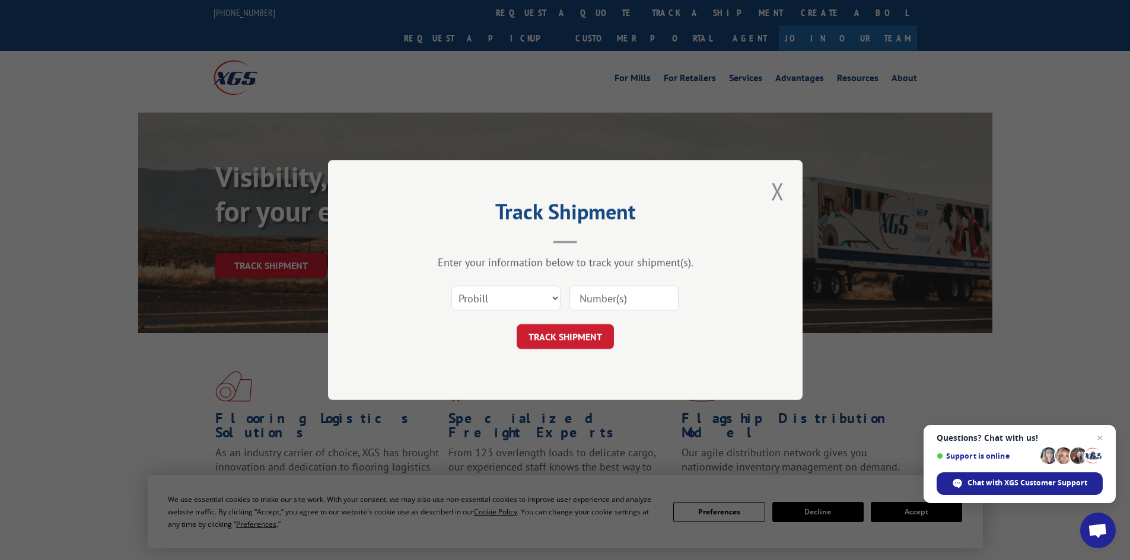  Describe the element at coordinates (986, 456) in the screenshot. I see `span: Support is online` at that location.